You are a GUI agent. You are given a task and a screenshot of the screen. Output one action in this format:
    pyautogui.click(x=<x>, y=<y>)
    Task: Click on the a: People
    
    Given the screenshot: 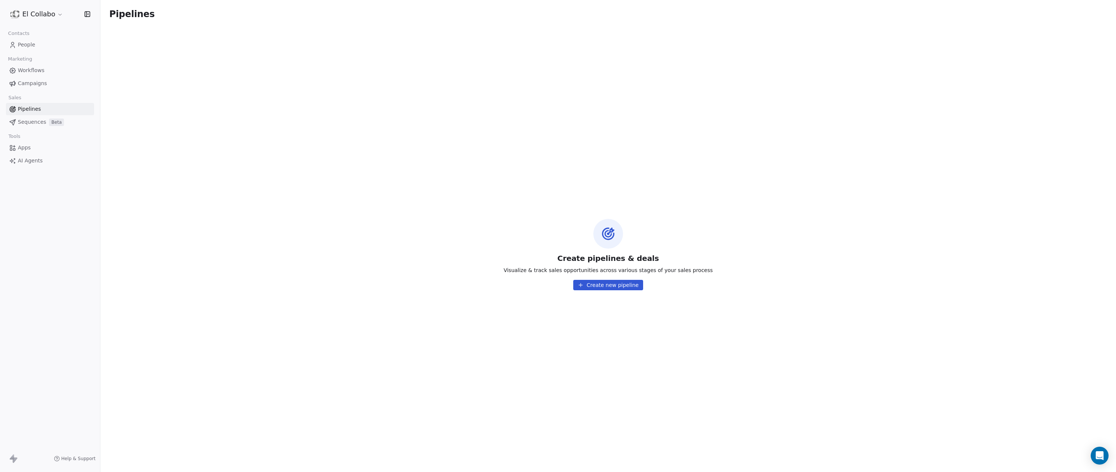 What is the action you would take?
    pyautogui.click(x=50, y=45)
    